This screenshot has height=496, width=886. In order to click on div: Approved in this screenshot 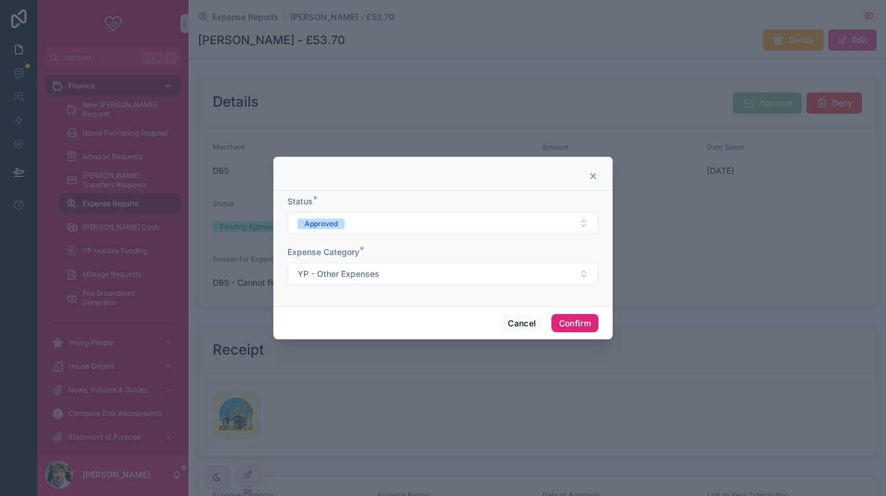, I will do `click(321, 224)`.